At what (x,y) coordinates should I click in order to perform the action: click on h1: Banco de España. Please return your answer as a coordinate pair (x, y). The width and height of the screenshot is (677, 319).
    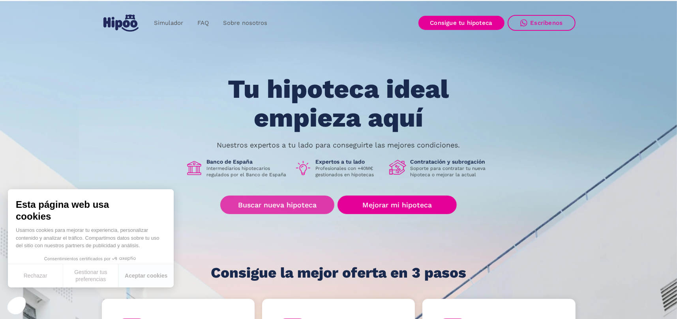
    Looking at the image, I should click on (247, 162).